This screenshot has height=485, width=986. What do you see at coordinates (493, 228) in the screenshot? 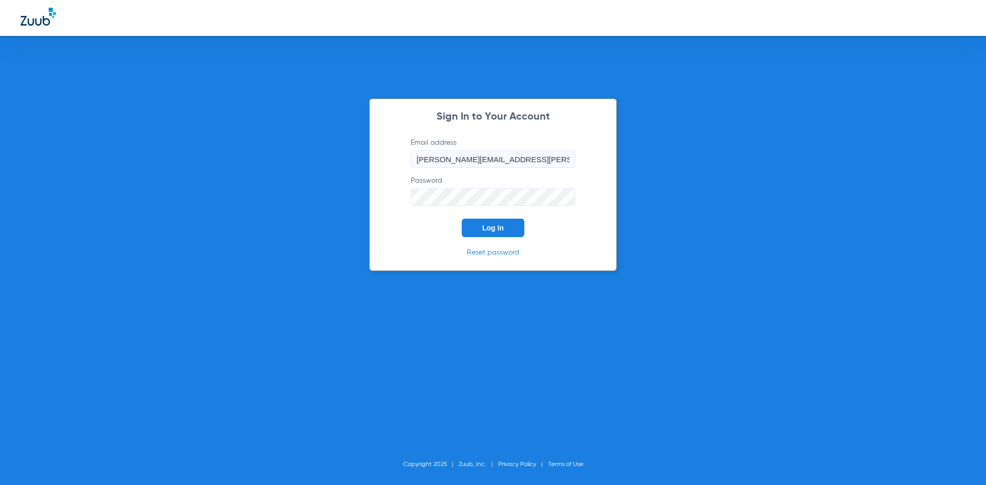
I see `span: Log In` at bounding box center [493, 228].